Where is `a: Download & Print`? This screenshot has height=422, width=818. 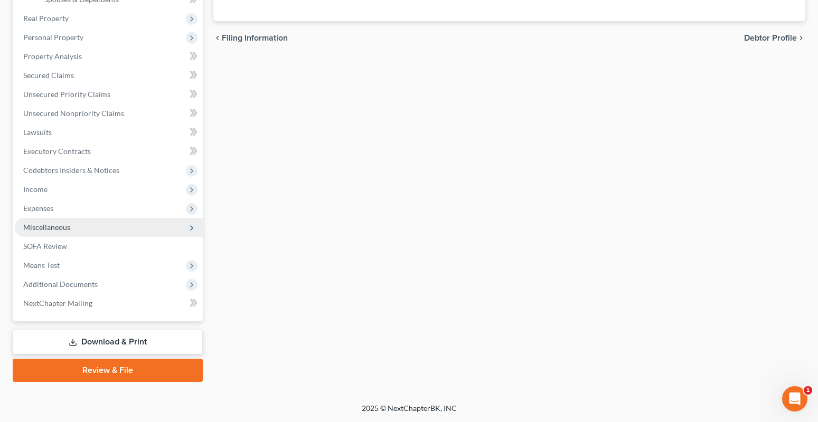 a: Download & Print is located at coordinates (108, 342).